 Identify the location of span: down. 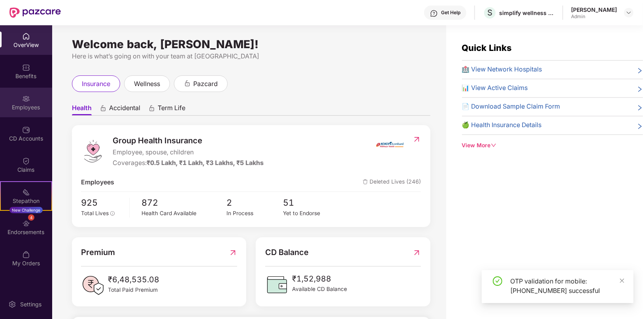
(494, 146).